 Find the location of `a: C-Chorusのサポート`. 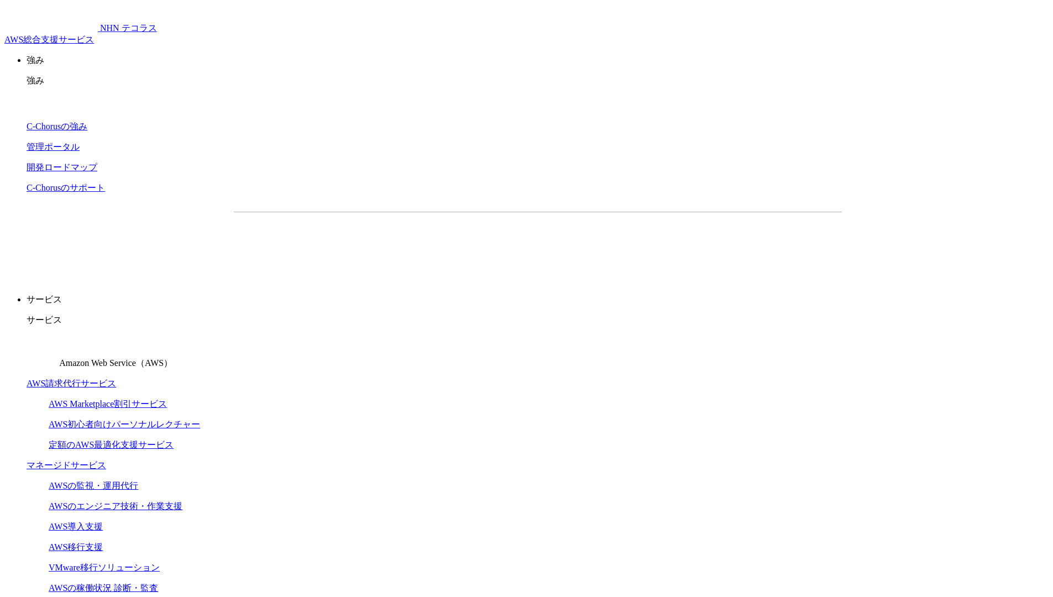

a: C-Chorusのサポート is located at coordinates (66, 187).